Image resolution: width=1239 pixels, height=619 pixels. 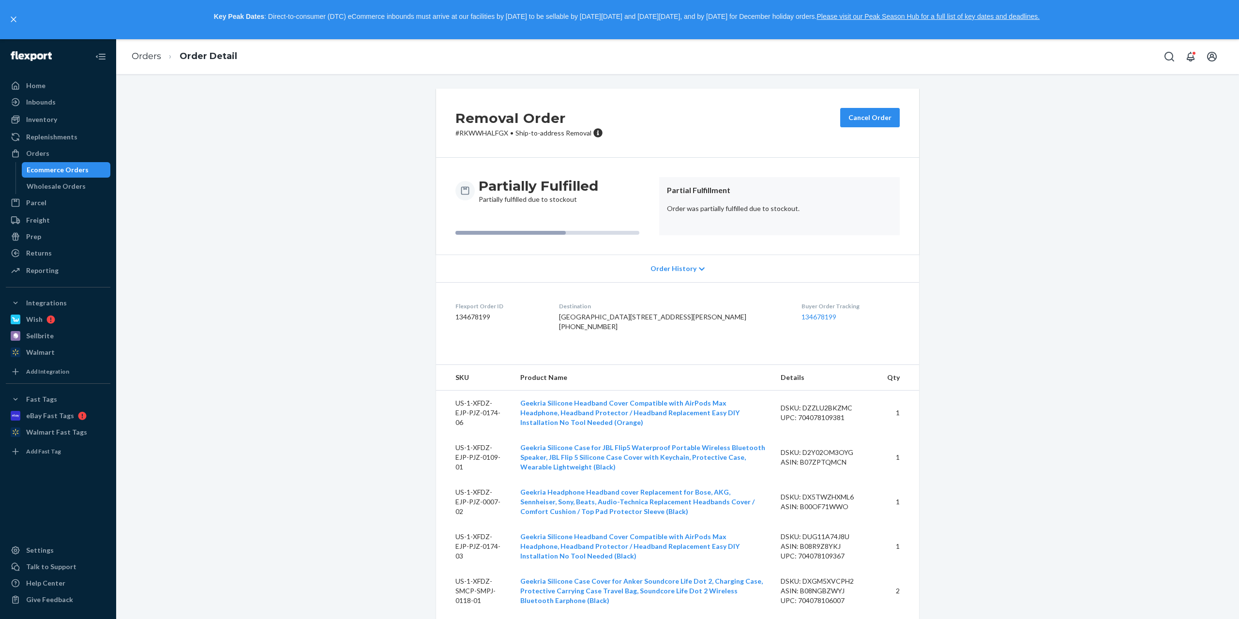 What do you see at coordinates (31, 56) in the screenshot?
I see `img: Flexport logo` at bounding box center [31, 56].